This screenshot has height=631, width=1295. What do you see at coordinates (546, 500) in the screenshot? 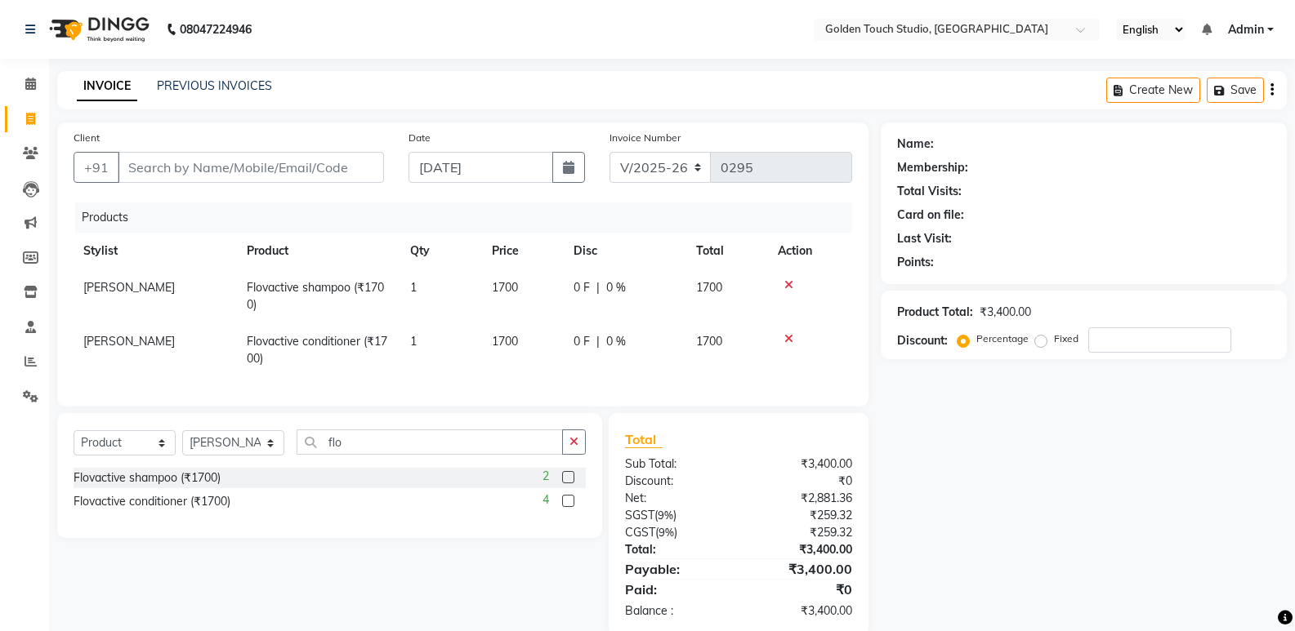
I see `span: 4` at bounding box center [546, 500].